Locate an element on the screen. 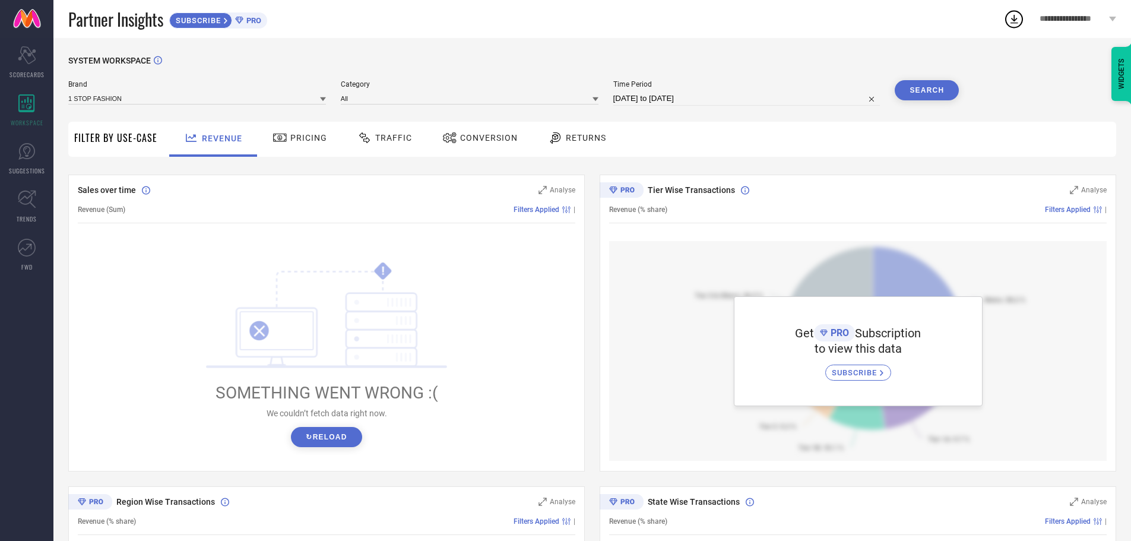 This screenshot has height=541, width=1131. span: State Wise Transactions is located at coordinates (694, 502).